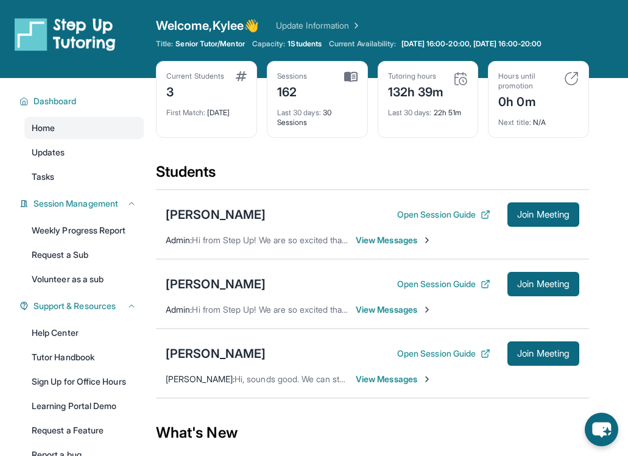  What do you see at coordinates (65, 34) in the screenshot?
I see `img: logo` at bounding box center [65, 34].